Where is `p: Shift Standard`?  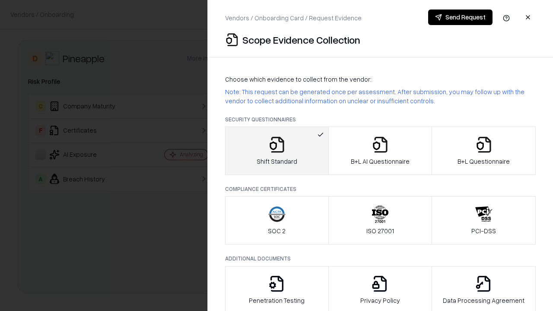
p: Shift Standard is located at coordinates (277, 161).